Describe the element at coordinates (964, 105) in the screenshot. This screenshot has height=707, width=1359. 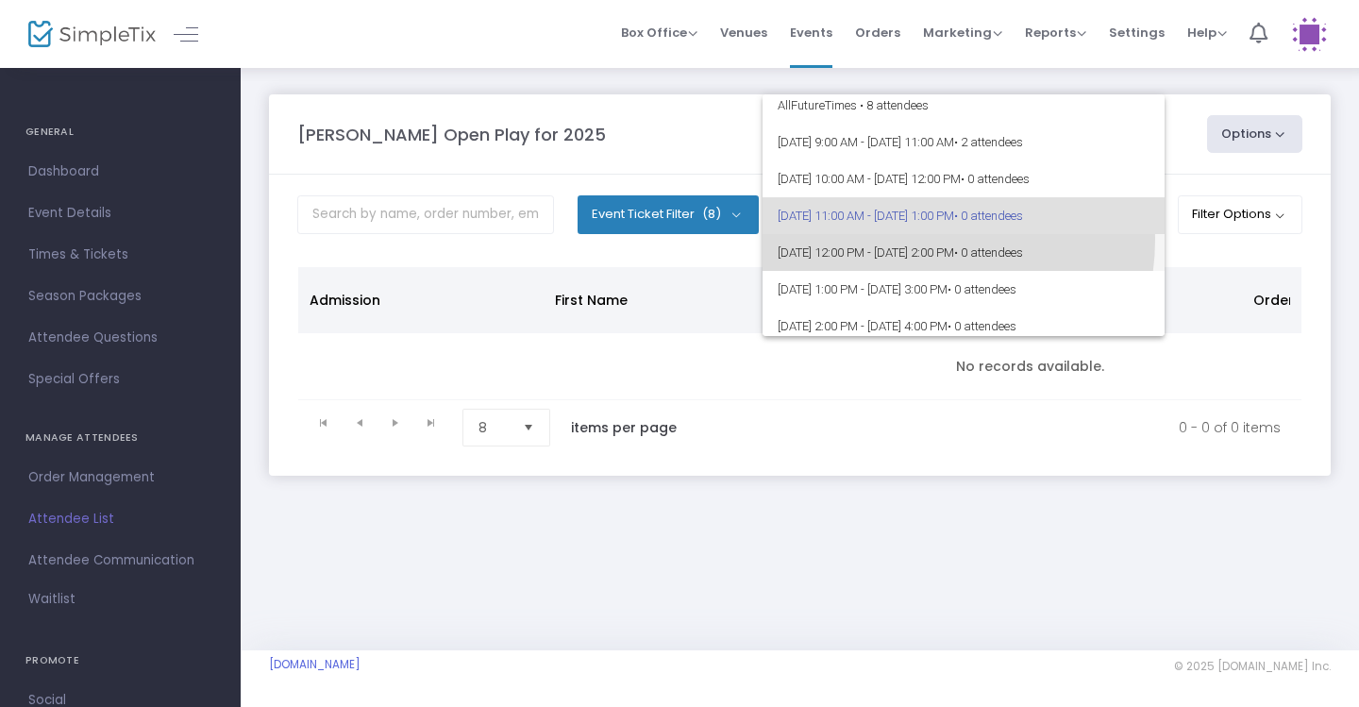
I see `span: All Future Times • 8 attendees` at that location.